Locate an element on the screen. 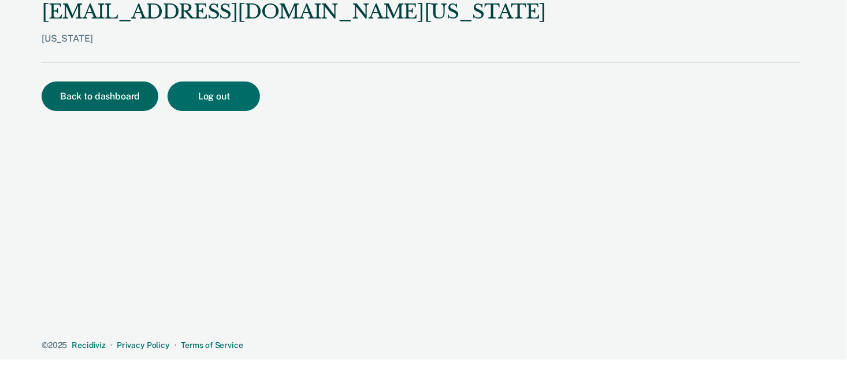  a: Terms of Service is located at coordinates (212, 345).